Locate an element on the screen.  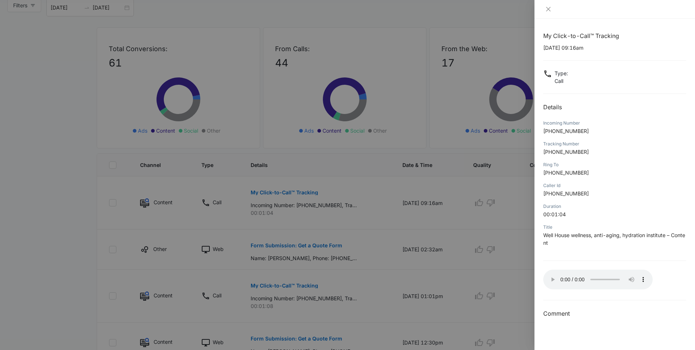
h1: My Click-to-Call™ Tracking is located at coordinates (615, 36).